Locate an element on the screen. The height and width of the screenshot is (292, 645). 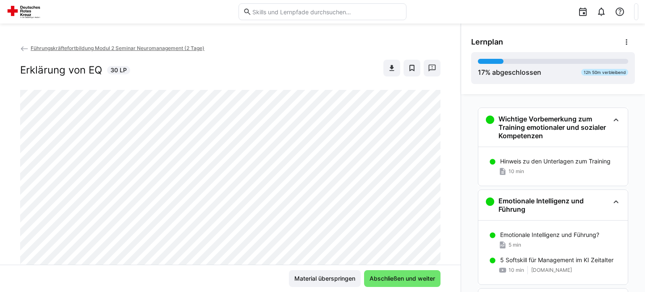
button: Abschließen und weiter is located at coordinates (402, 278).